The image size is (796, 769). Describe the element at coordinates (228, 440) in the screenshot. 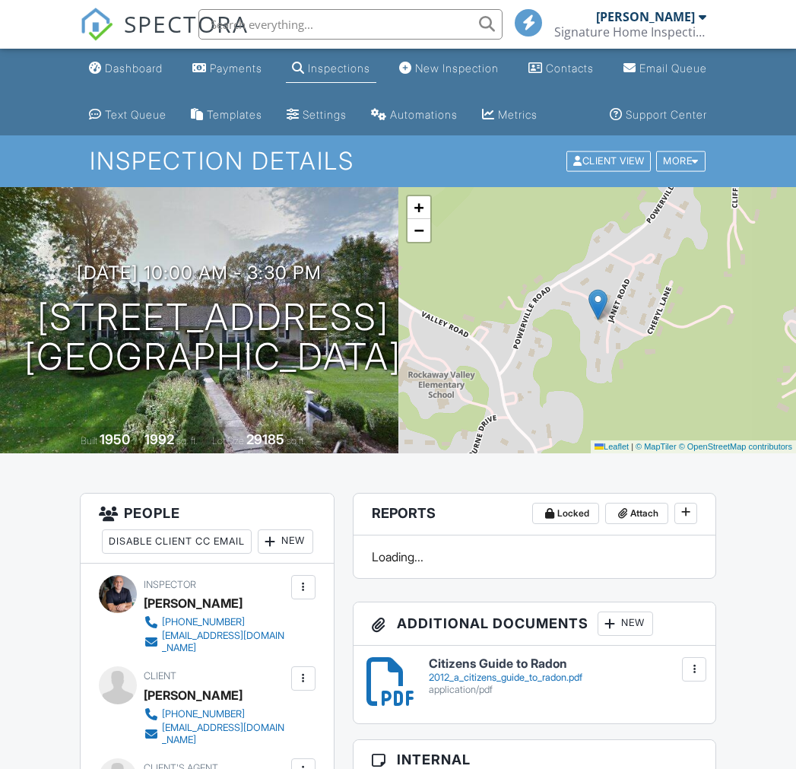

I see `span: Lot Size` at that location.